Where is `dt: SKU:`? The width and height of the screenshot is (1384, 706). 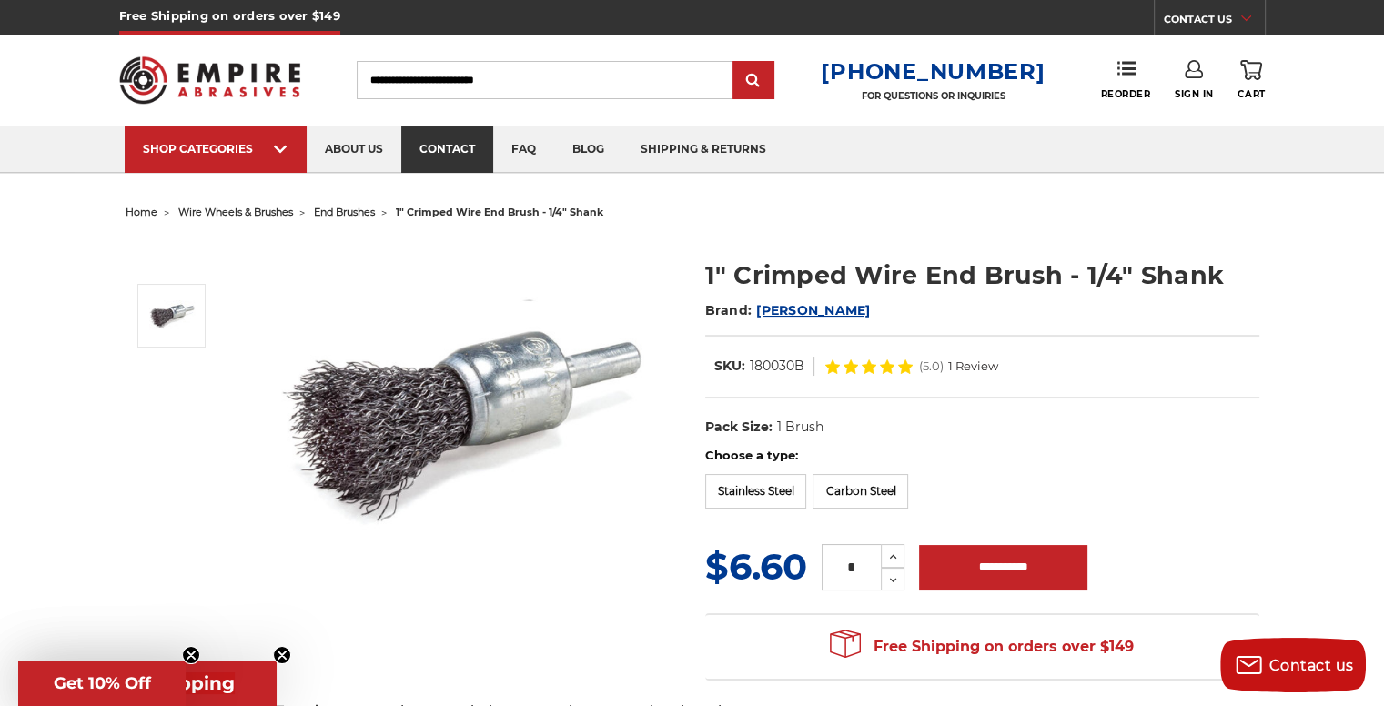 dt: SKU: is located at coordinates (730, 366).